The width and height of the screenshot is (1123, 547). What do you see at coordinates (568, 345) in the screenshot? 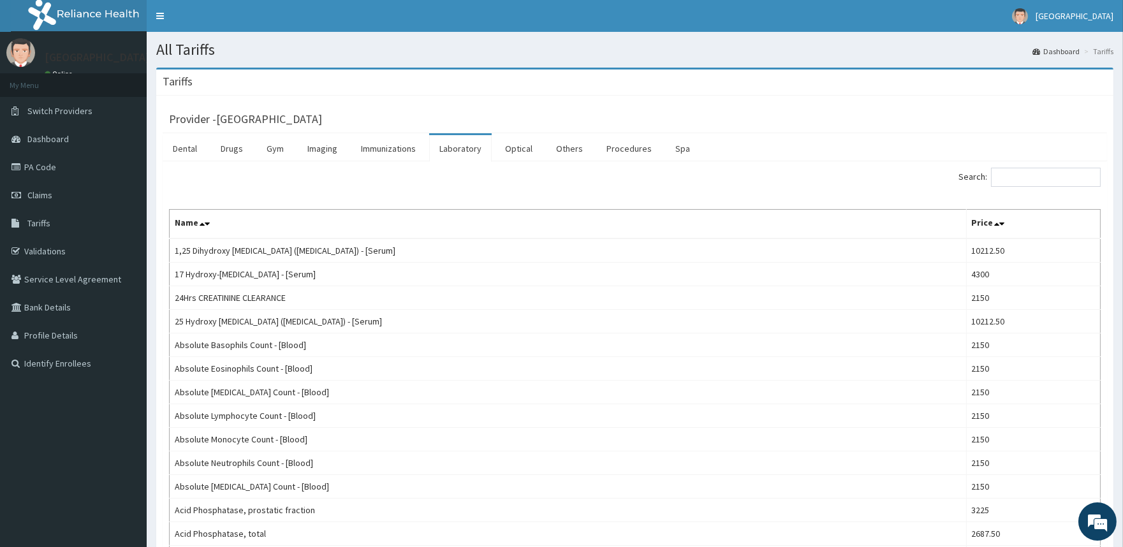
I see `td: Absolute Basophils Count - [Blood]` at bounding box center [568, 345].